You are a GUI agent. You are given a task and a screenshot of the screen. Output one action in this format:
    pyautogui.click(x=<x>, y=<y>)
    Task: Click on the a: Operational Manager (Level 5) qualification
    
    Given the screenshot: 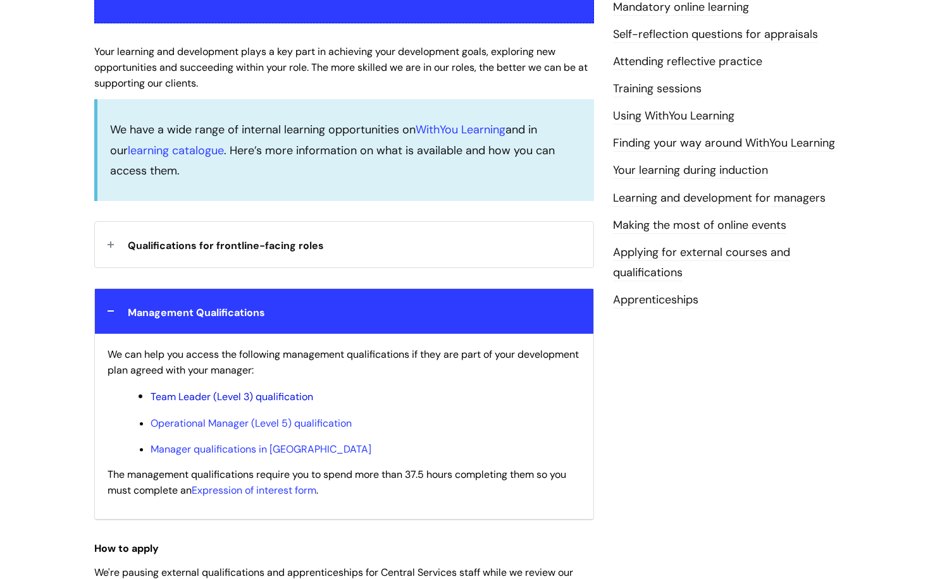 What is the action you would take?
    pyautogui.click(x=251, y=423)
    